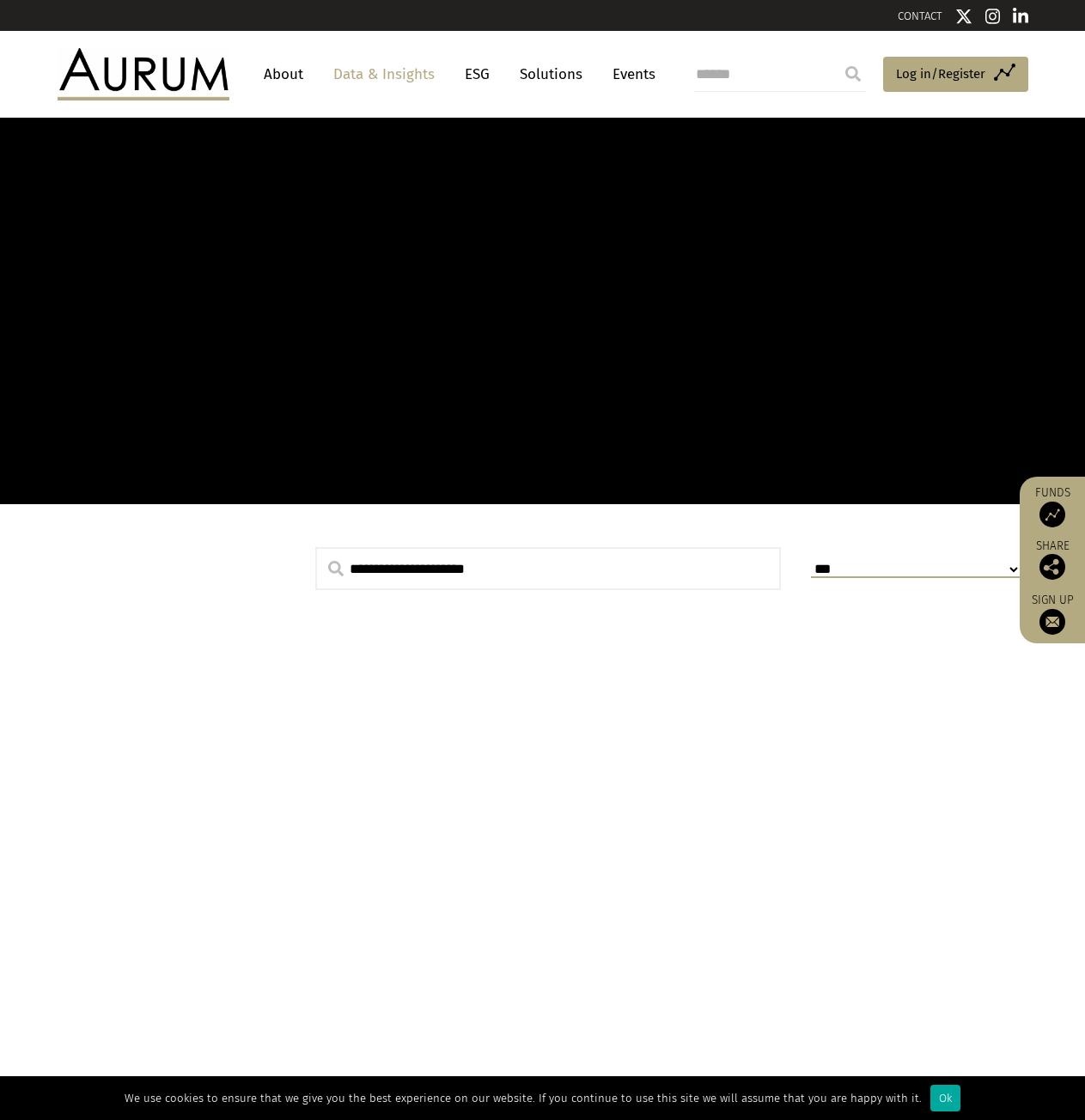 Image resolution: width=1085 pixels, height=1120 pixels. What do you see at coordinates (955, 75) in the screenshot?
I see `a: Log in/Register` at bounding box center [955, 75].